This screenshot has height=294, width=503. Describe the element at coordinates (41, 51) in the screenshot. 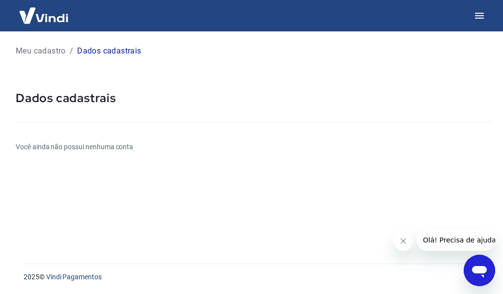

I see `p: Meu cadastro` at that location.